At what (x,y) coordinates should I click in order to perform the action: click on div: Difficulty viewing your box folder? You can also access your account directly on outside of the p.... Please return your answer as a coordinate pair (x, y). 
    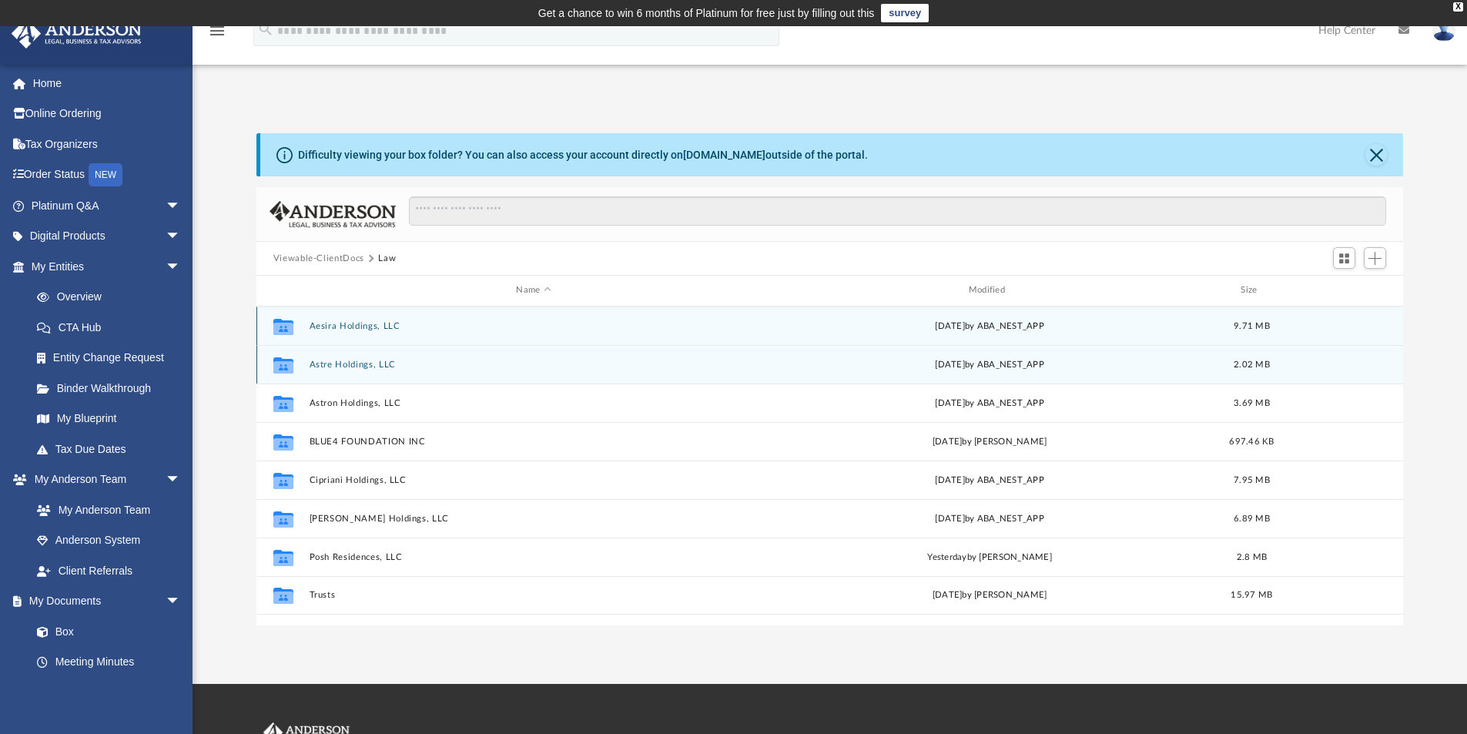
    Looking at the image, I should click on (583, 155).